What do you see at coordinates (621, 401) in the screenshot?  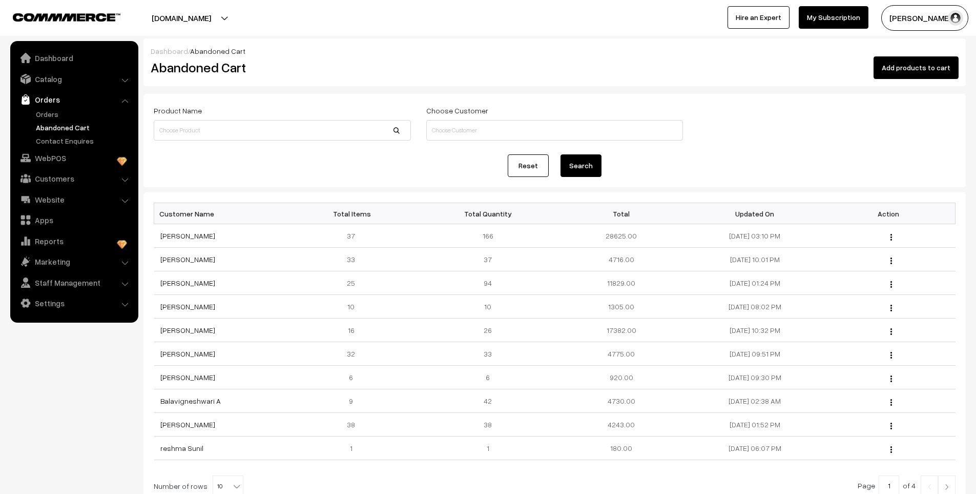 I see `td: 4730.00` at bounding box center [621, 401].